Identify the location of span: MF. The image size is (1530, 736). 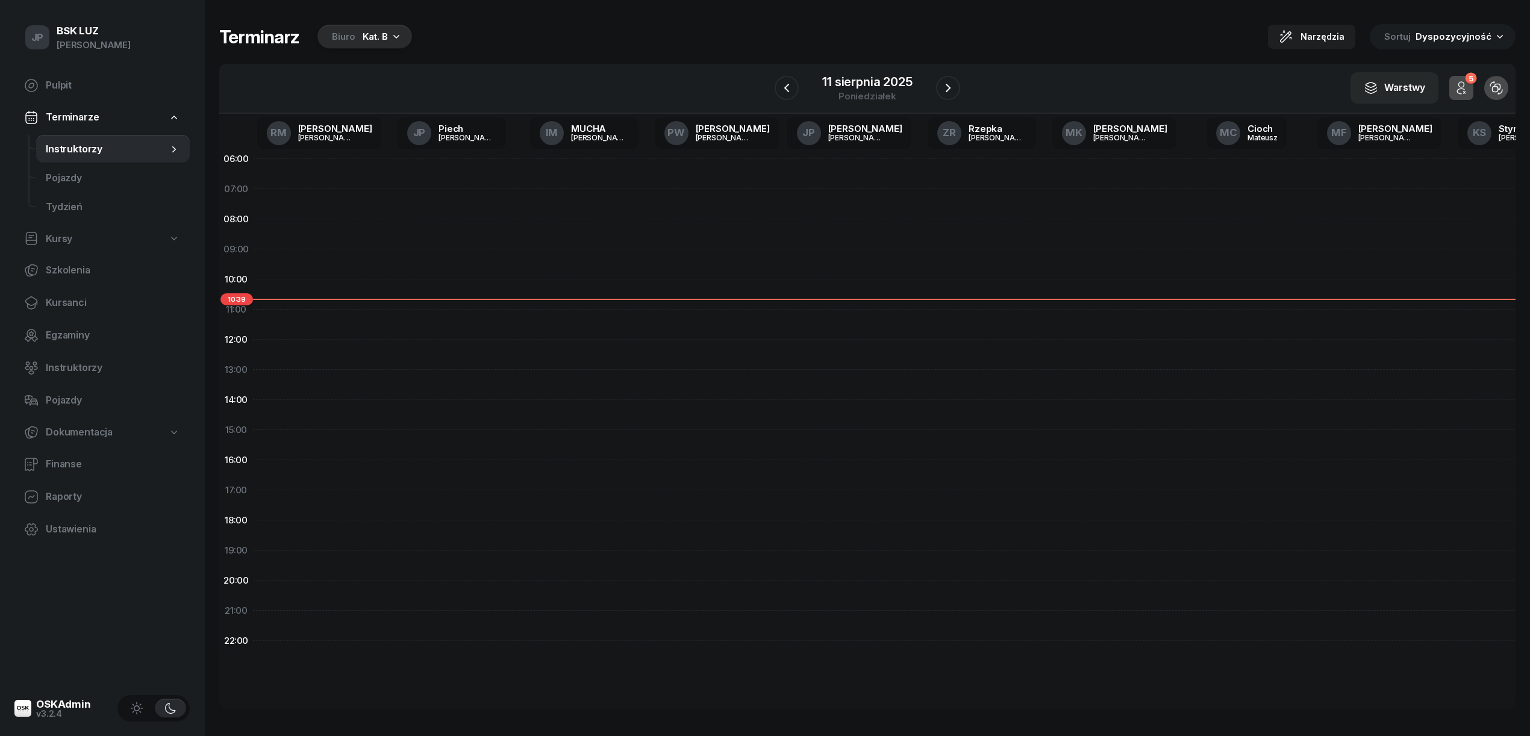
(1339, 132).